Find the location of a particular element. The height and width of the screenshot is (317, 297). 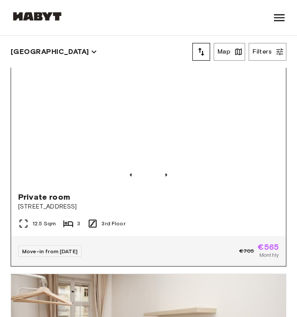

span: 3 is located at coordinates (78, 224).